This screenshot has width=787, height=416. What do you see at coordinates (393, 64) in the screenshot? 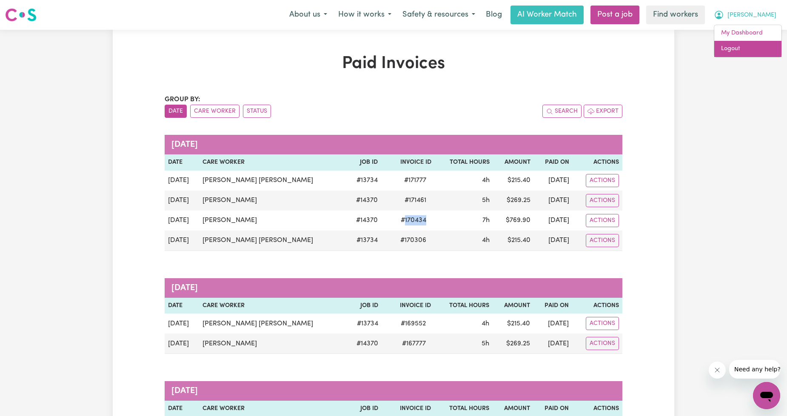
I see `h1: Paid Invoices` at bounding box center [393, 64].